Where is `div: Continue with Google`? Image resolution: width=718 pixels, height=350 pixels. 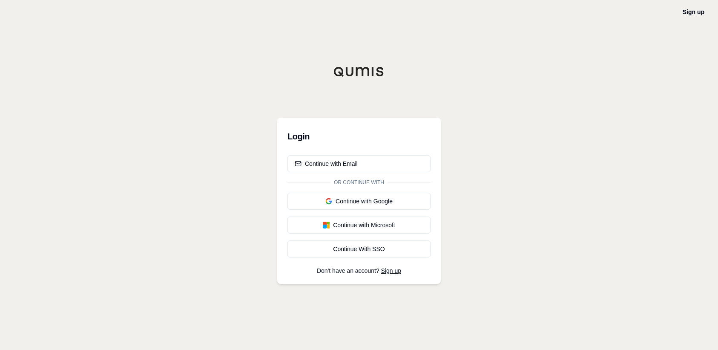
div: Continue with Google is located at coordinates (359, 201).